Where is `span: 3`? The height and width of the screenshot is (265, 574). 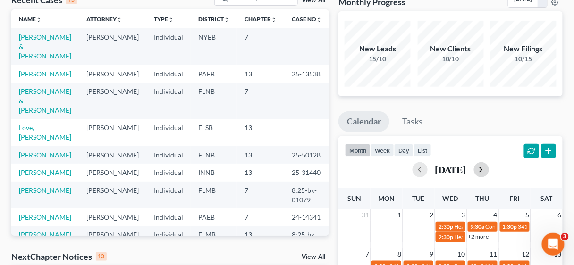
span: 3 is located at coordinates (463, 215).